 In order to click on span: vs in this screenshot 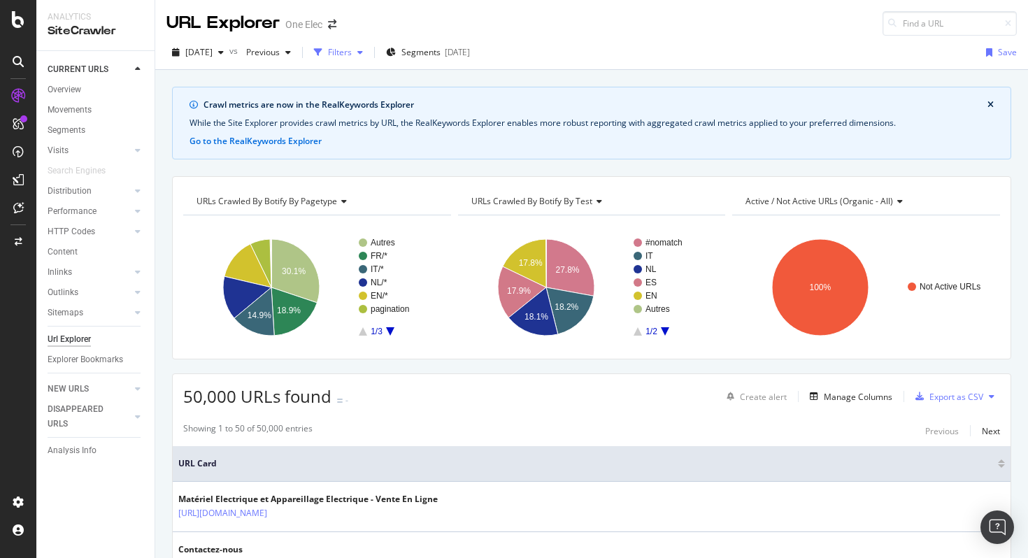, I will do `click(235, 50)`.